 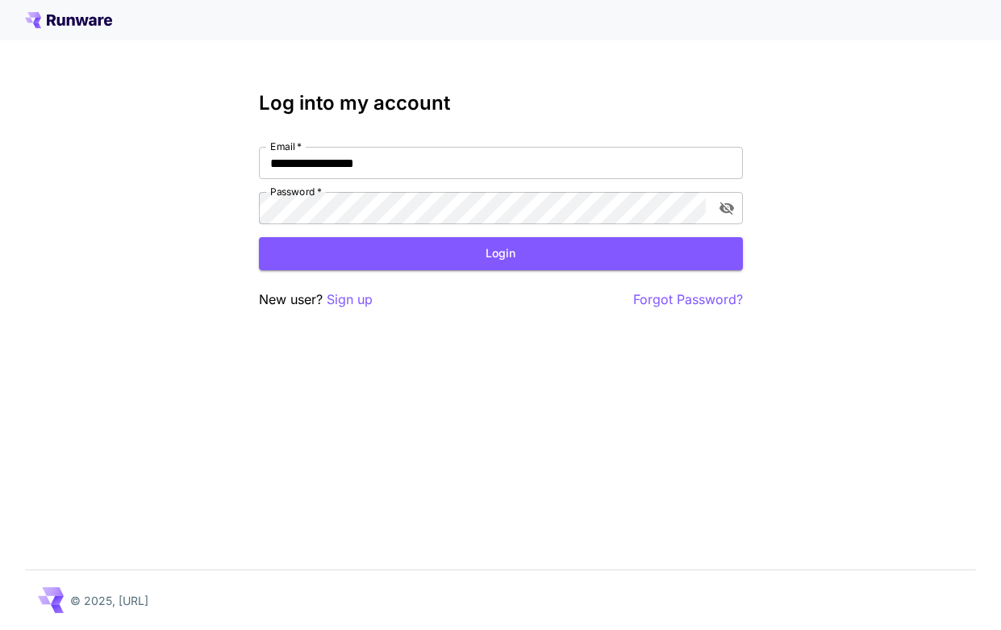 What do you see at coordinates (688, 299) in the screenshot?
I see `p: Forgot Password?` at bounding box center [688, 299].